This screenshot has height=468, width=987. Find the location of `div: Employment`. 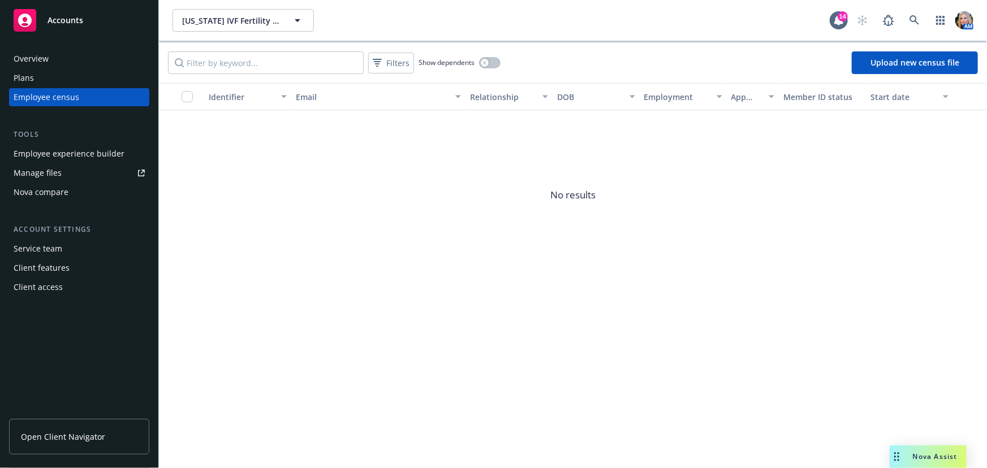

div: Employment is located at coordinates (677, 97).